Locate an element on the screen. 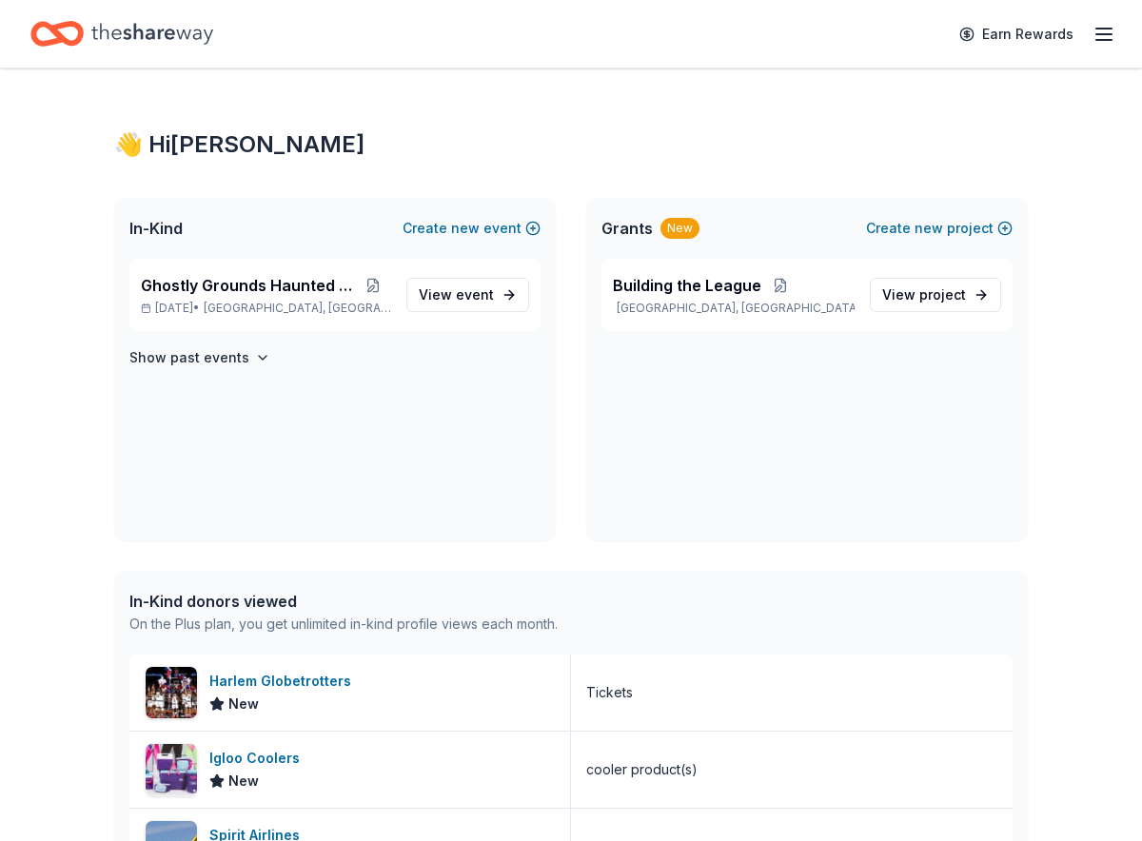 This screenshot has height=841, width=1142. div: On the Plus plan, you get unlimited in-kind profile views each month. is located at coordinates (344, 624).